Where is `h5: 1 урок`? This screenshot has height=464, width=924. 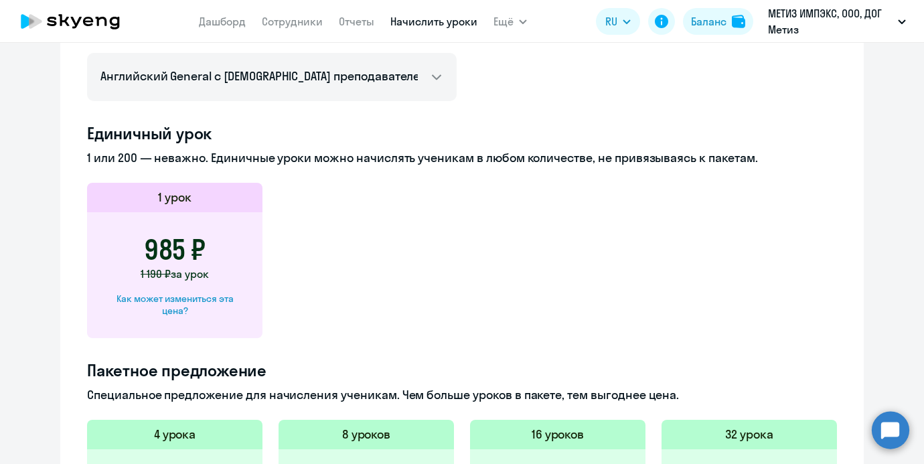
h5: 1 урок is located at coordinates (175, 198).